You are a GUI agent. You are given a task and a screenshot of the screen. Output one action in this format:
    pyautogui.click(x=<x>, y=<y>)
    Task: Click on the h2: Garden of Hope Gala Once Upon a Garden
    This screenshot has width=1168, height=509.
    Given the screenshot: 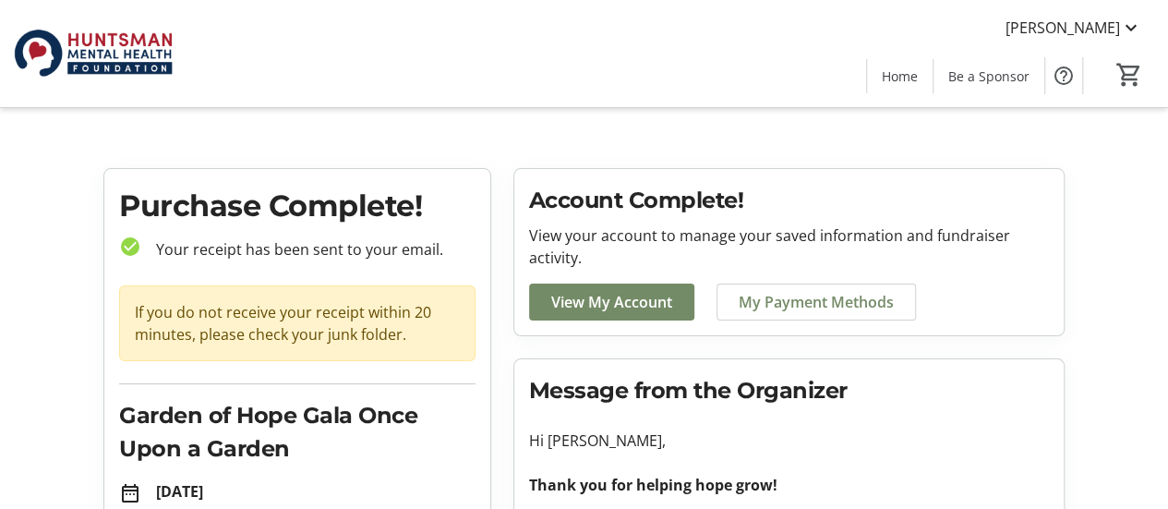 What is the action you would take?
    pyautogui.click(x=297, y=432)
    